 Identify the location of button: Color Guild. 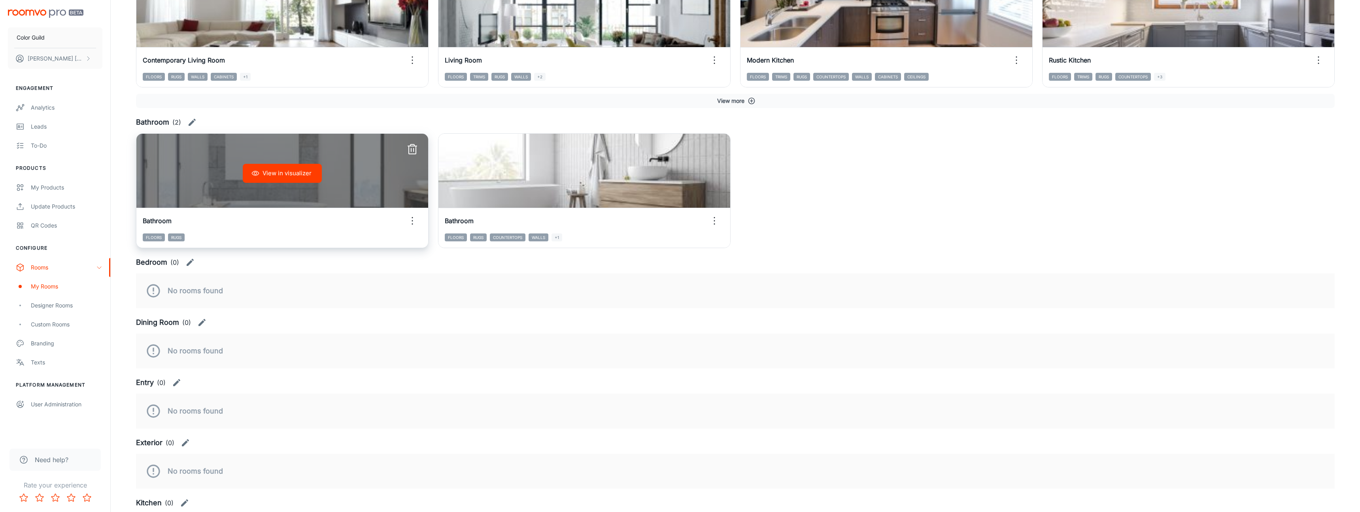
(55, 38).